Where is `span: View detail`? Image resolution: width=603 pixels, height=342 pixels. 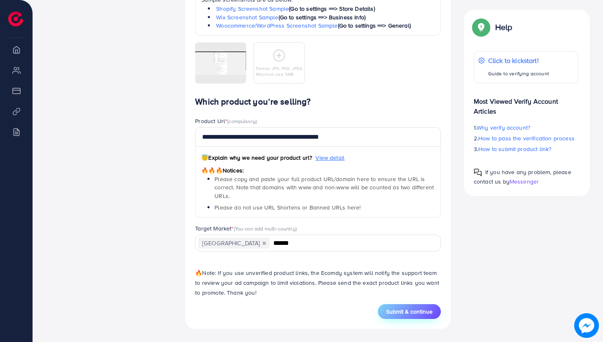 span: View detail is located at coordinates (329, 158).